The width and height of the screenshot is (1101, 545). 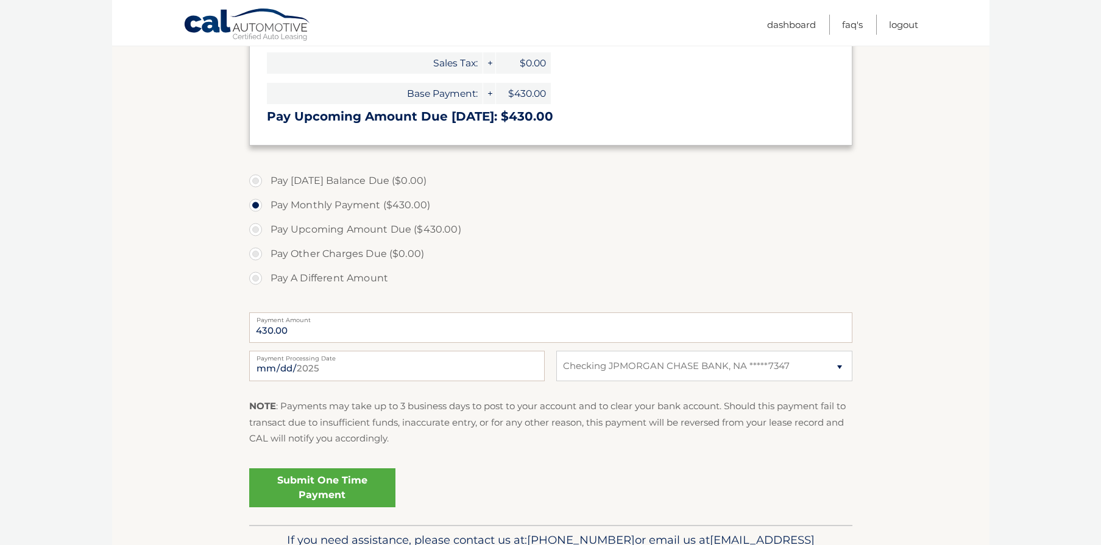 I want to click on label: Pay A Different Amount, so click(x=551, y=278).